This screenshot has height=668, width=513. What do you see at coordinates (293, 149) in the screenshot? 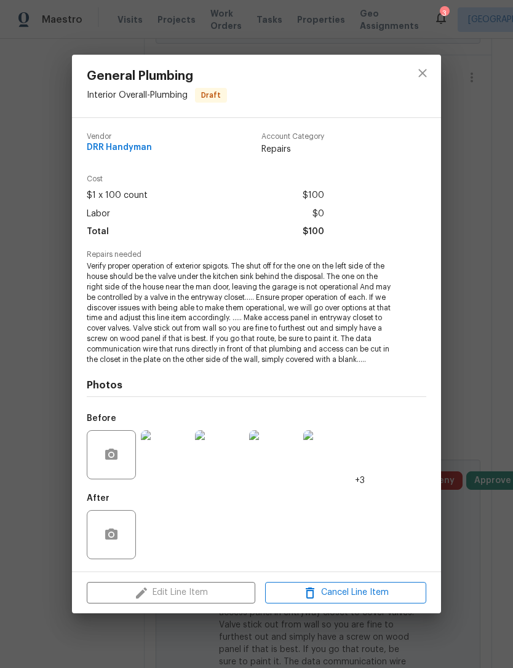
I see `span: Repairs` at bounding box center [293, 149].